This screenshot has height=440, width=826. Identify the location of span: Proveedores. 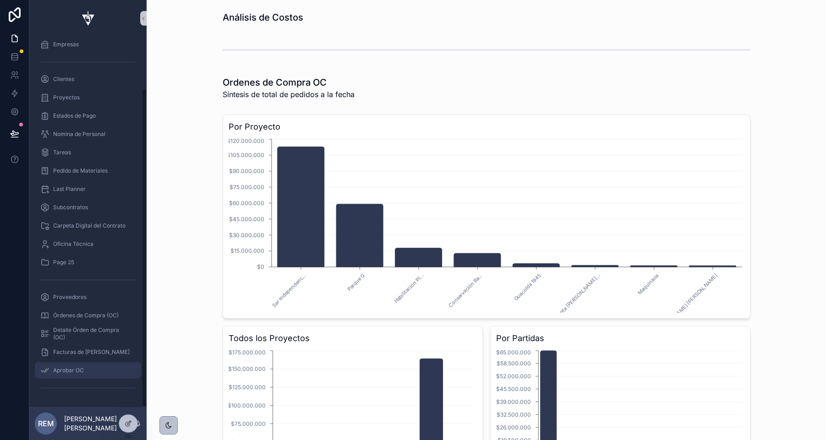
(70, 297).